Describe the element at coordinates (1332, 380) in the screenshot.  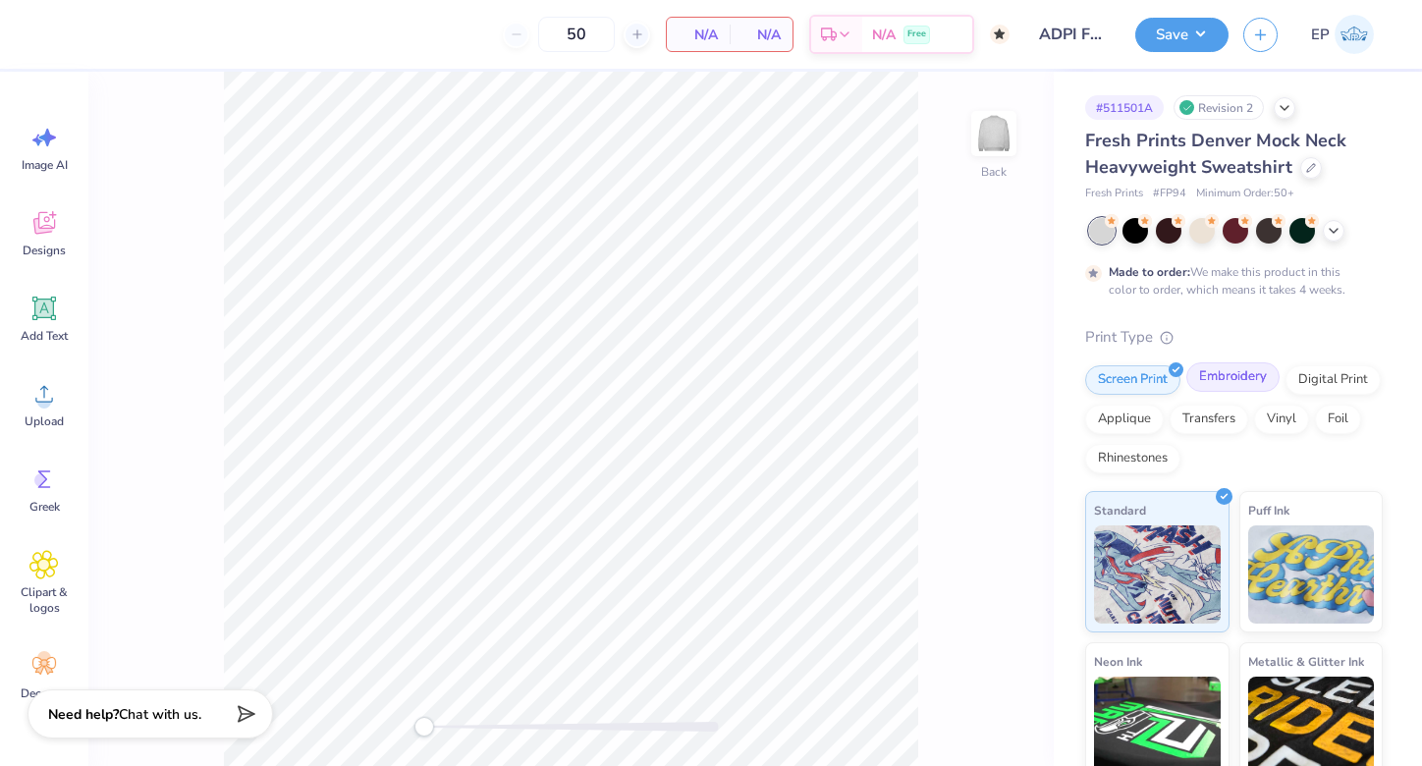
I see `div: Digital Print` at that location.